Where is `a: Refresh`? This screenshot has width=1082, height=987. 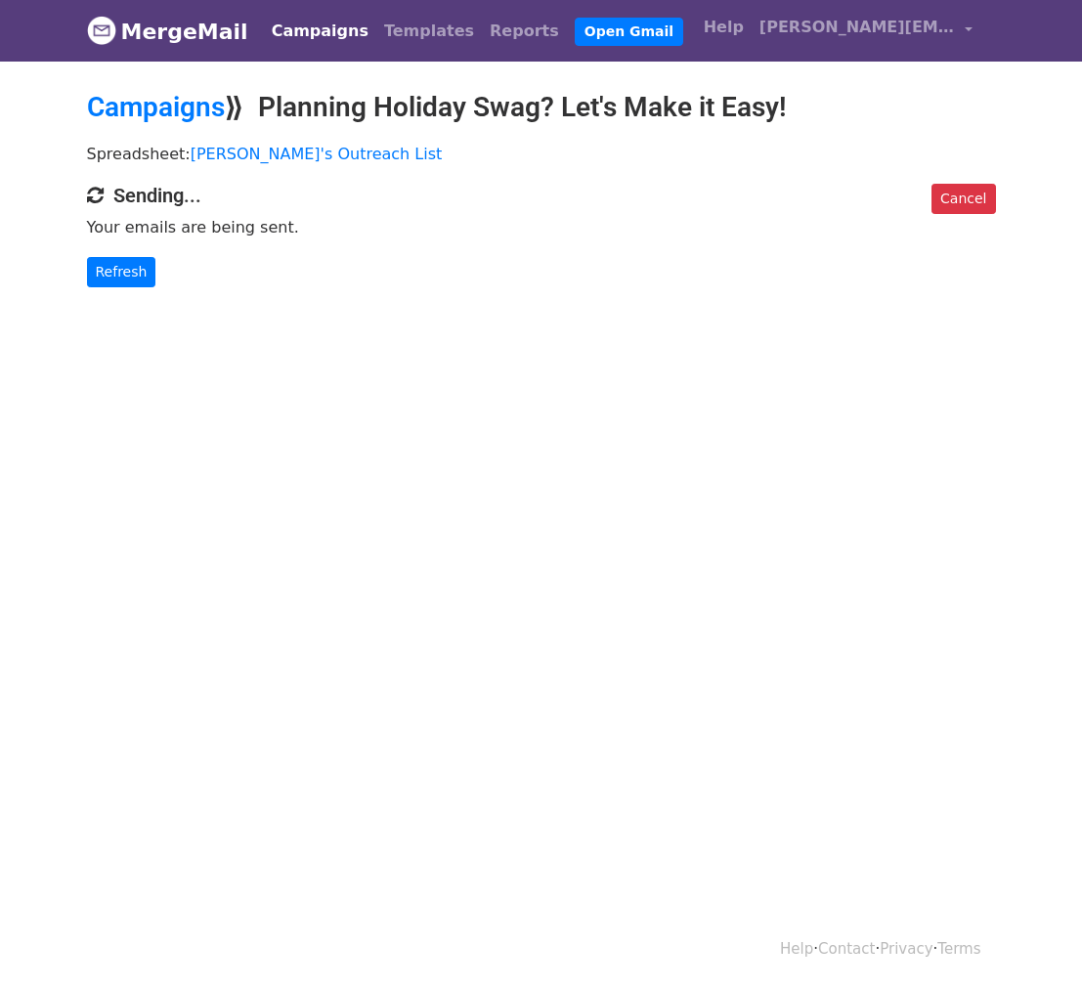 a: Refresh is located at coordinates (121, 272).